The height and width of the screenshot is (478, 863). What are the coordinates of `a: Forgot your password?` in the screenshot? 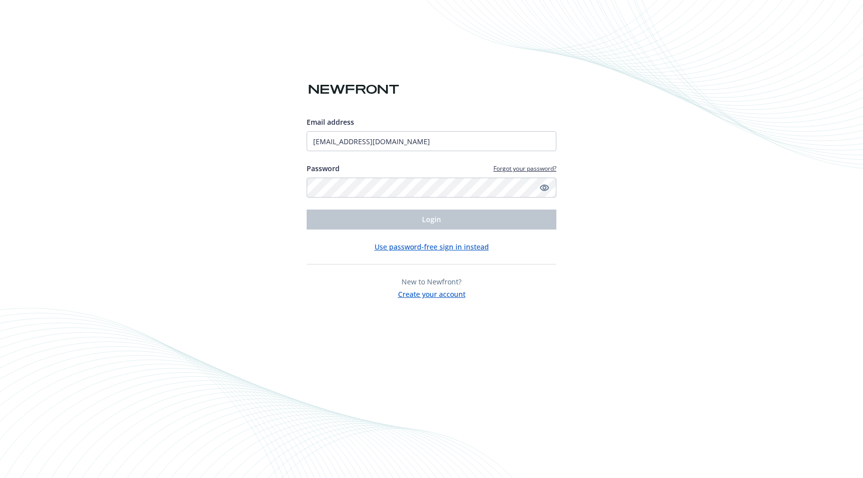 It's located at (525, 168).